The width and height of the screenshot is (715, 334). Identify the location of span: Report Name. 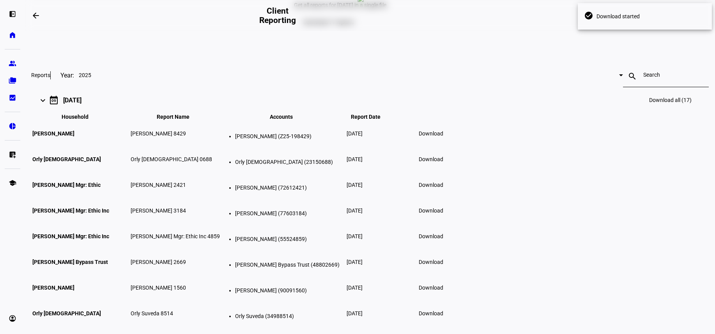
(179, 117).